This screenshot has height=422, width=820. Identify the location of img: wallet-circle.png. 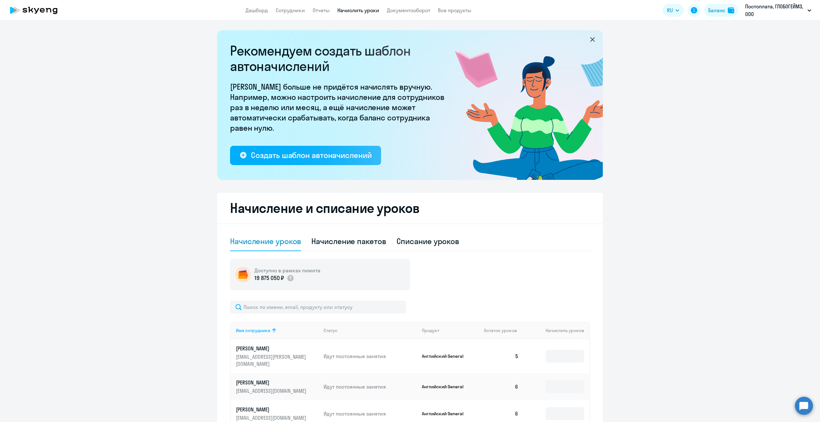
(243, 275).